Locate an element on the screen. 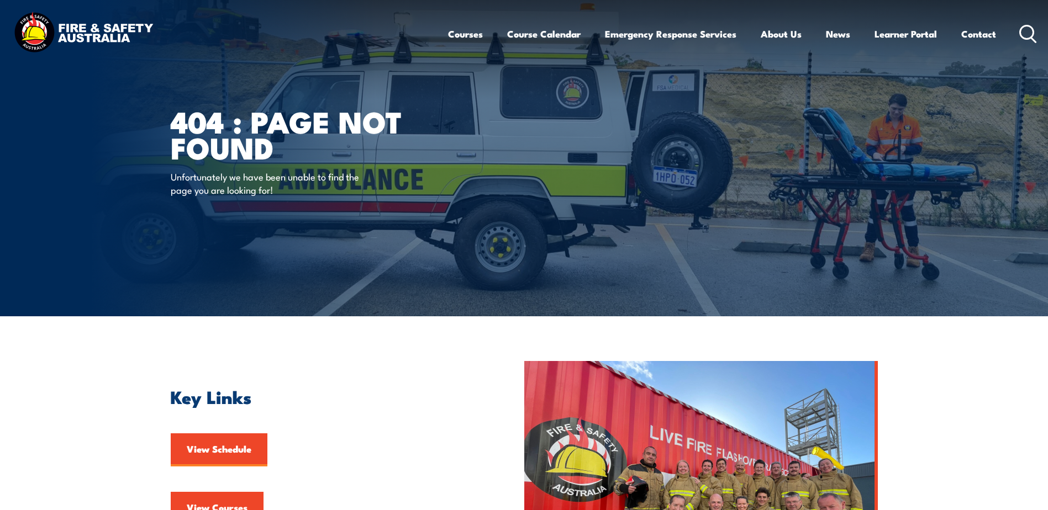 This screenshot has width=1048, height=510. h1: 404 : Page Not Found is located at coordinates (307, 134).